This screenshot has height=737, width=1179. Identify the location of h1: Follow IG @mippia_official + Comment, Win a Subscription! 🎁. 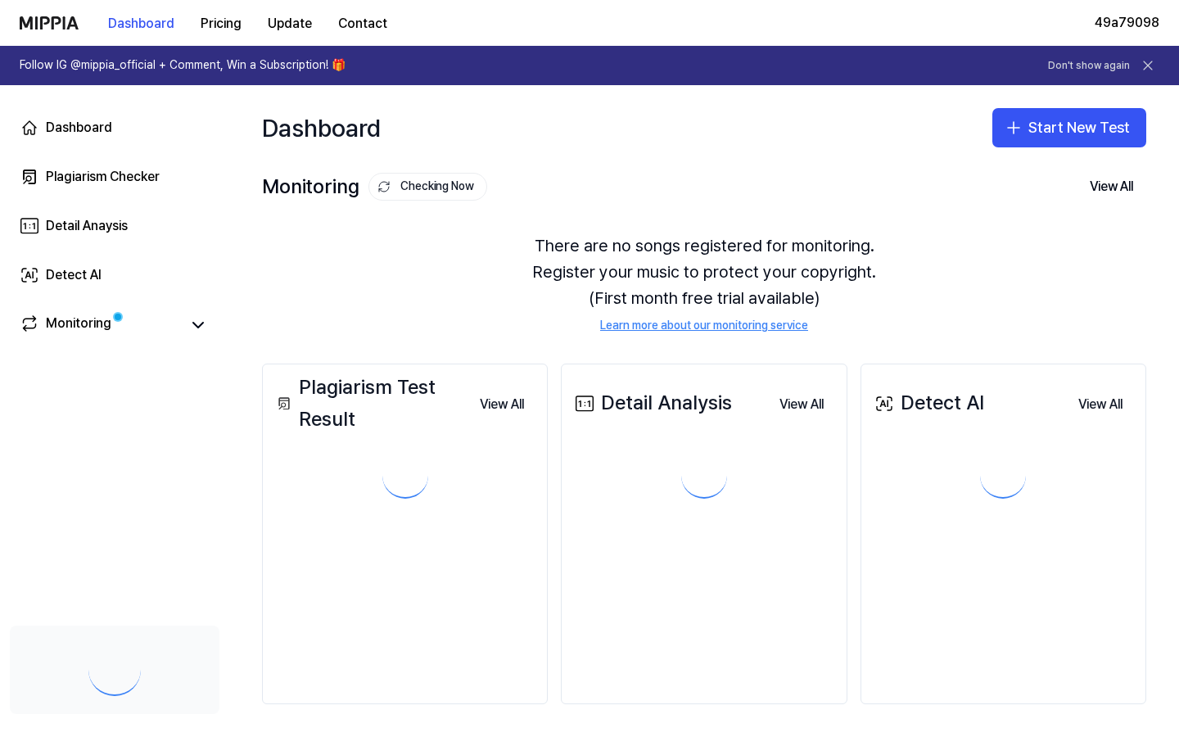
(183, 66).